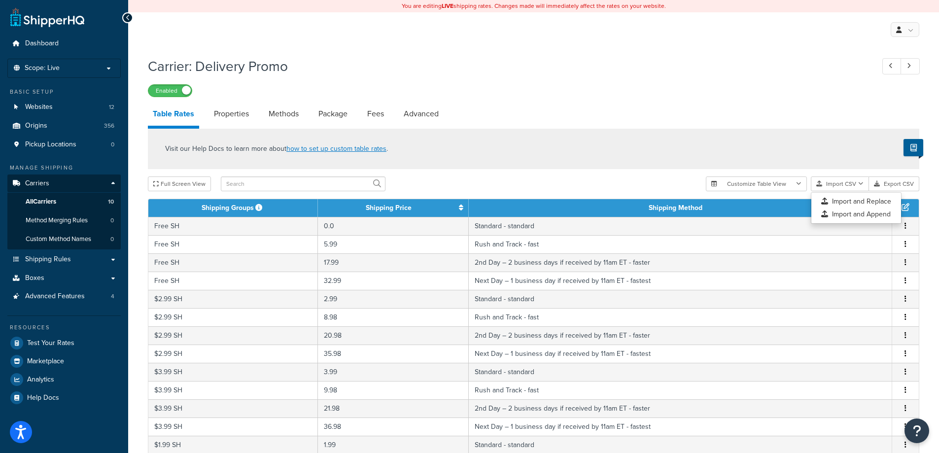 This screenshot has height=453, width=939. What do you see at coordinates (64, 212) in the screenshot?
I see `li: Carriers` at bounding box center [64, 212].